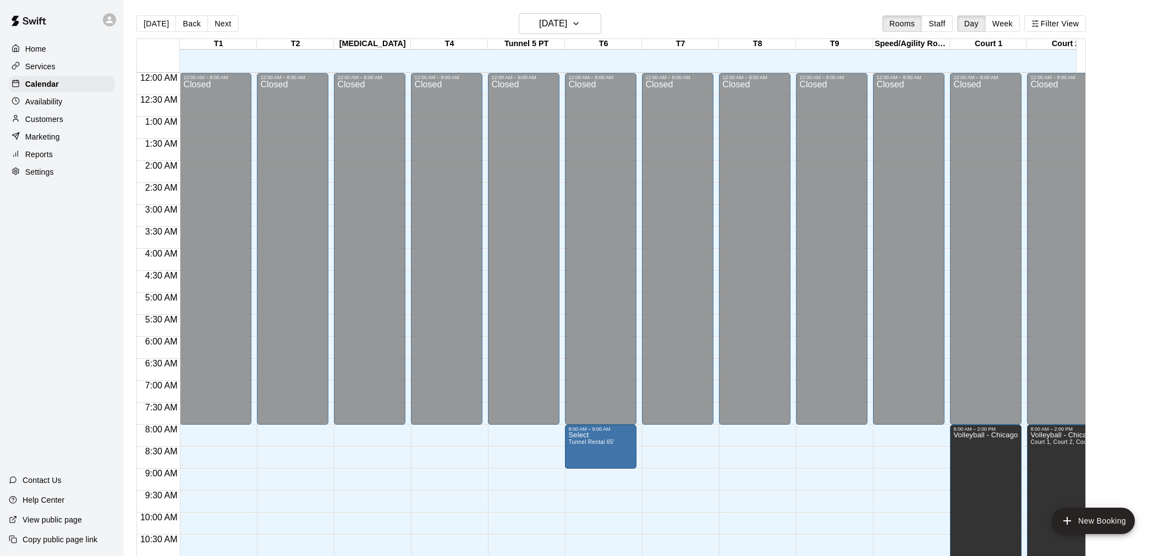 This screenshot has height=556, width=1164. Describe the element at coordinates (42, 481) in the screenshot. I see `p: Contact Us` at that location.